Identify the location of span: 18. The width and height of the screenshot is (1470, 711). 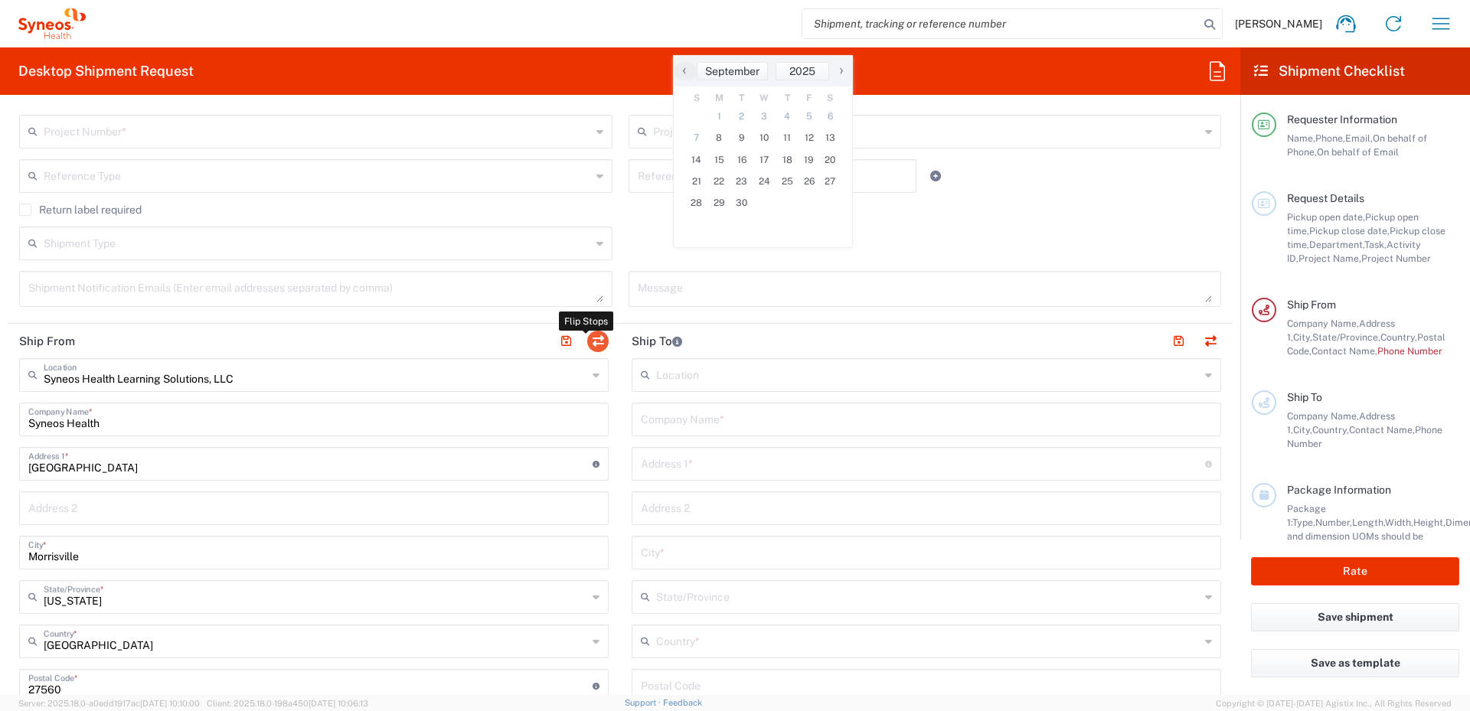
(787, 160).